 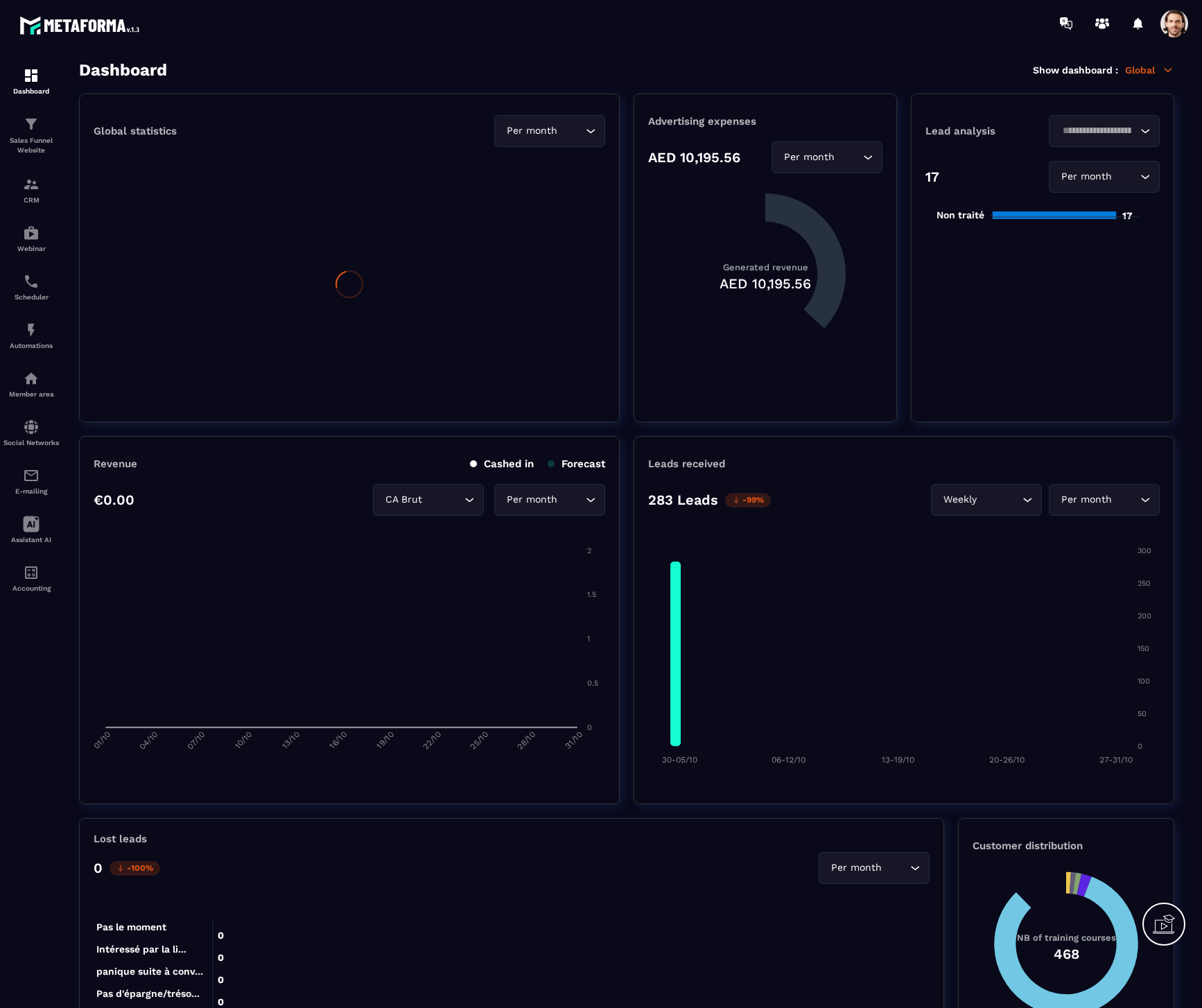 I want to click on p: -100%, so click(x=135, y=867).